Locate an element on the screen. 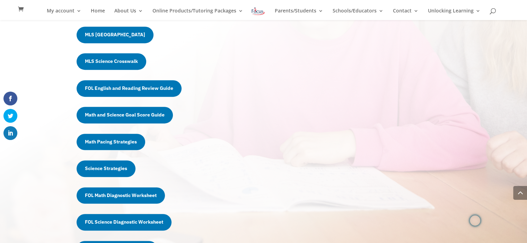 The image size is (527, 243). img: Focus on Learning is located at coordinates (258, 11).